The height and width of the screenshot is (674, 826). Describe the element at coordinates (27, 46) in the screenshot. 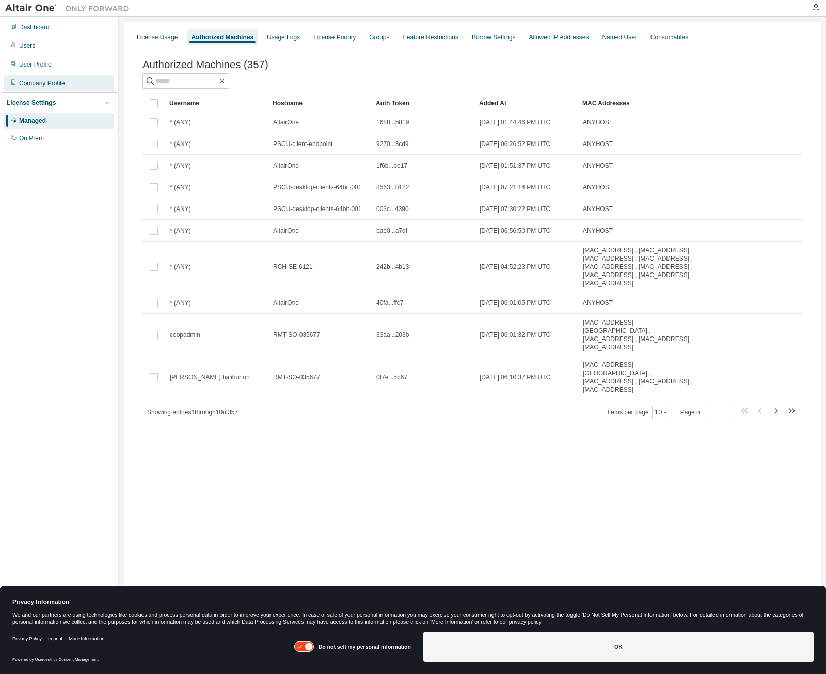

I see `div: Users` at that location.